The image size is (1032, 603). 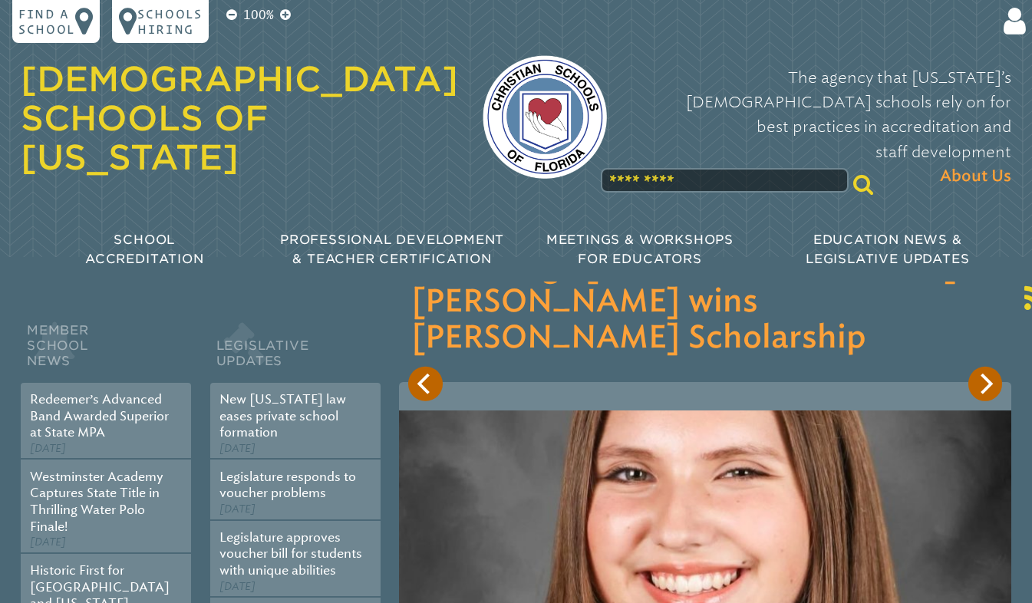 What do you see at coordinates (887, 249) in the screenshot?
I see `span: Education News & Legislative Updates` at bounding box center [887, 249].